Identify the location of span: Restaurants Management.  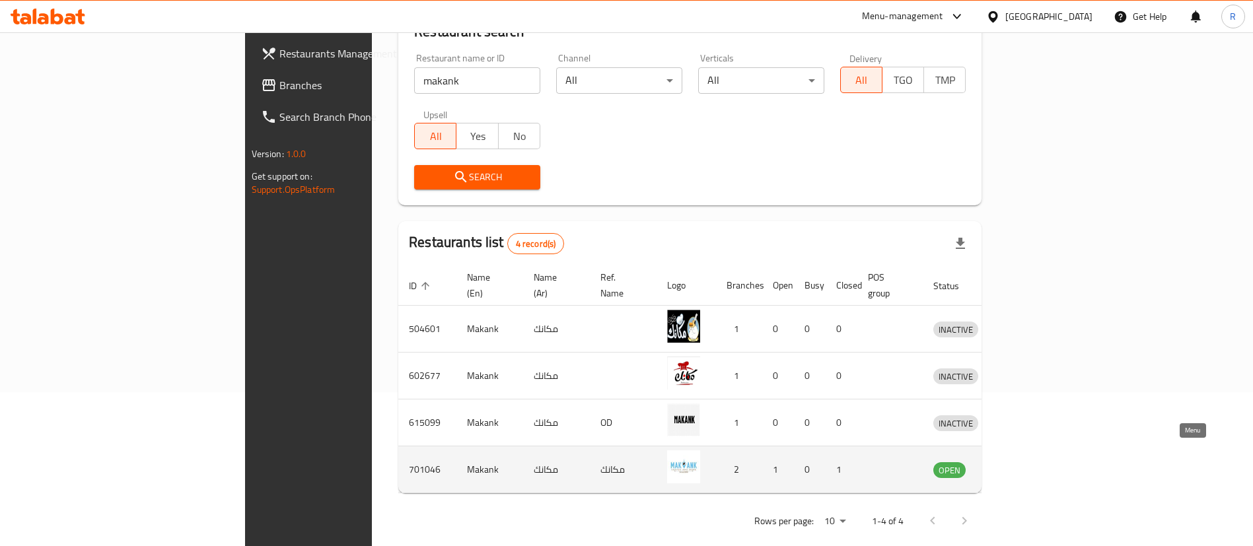
(361, 53).